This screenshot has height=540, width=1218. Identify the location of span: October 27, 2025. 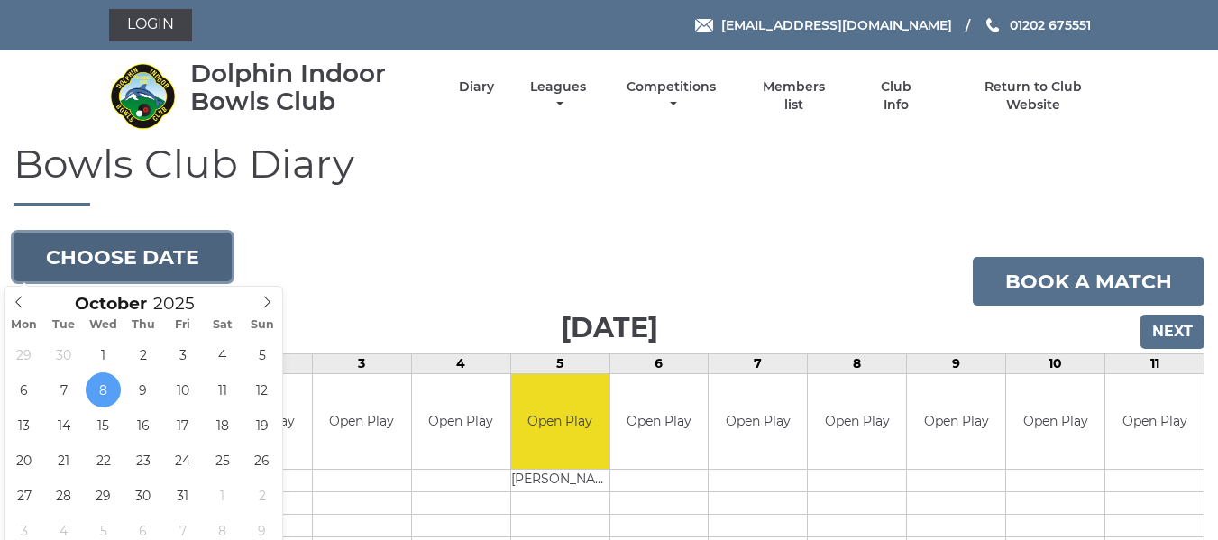
(23, 495).